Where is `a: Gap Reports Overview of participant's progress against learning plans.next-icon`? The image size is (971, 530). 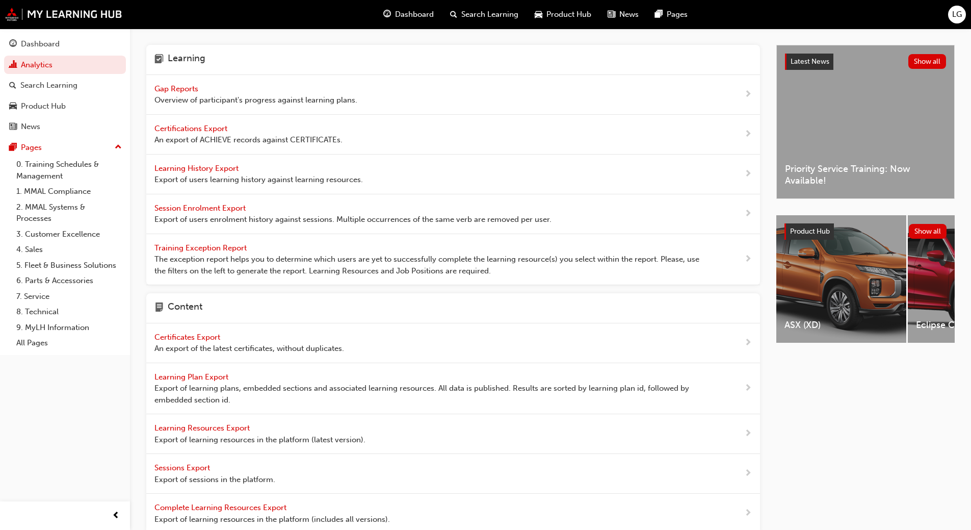
a: Gap Reports Overview of participant's progress against learning plans.next-icon is located at coordinates (453, 95).